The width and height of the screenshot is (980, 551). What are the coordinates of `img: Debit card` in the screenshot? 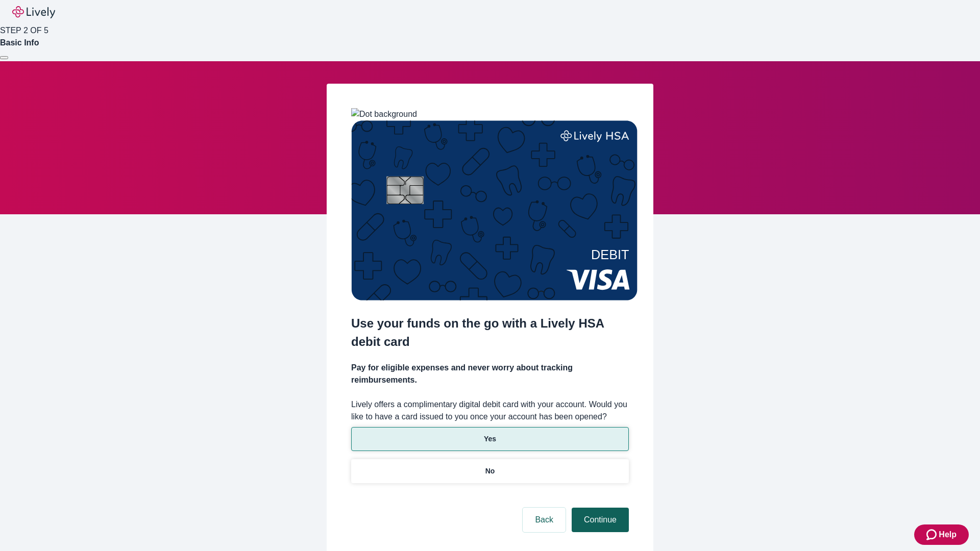 It's located at (494, 210).